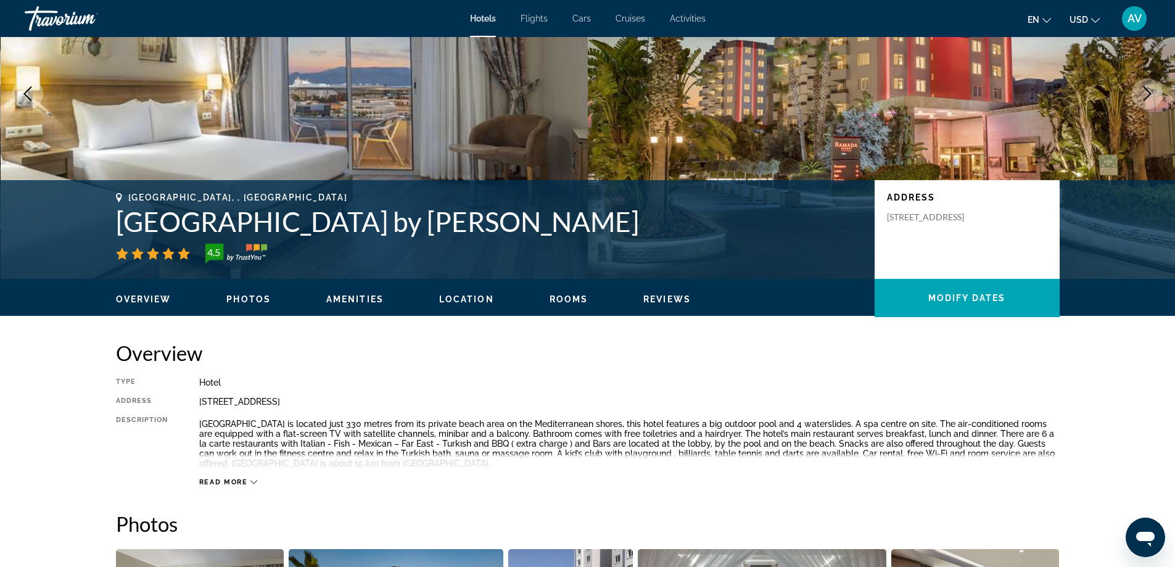 Image resolution: width=1175 pixels, height=567 pixels. I want to click on button: Reviews, so click(667, 299).